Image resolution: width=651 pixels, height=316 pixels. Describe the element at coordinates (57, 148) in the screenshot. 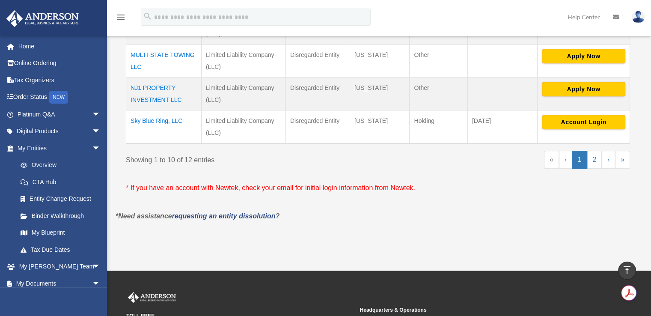

I see `a: My Entitiesarrow_drop_down` at that location.